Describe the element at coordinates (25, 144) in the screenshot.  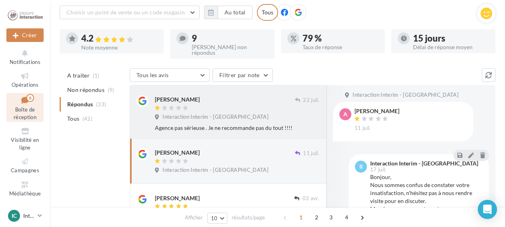
I see `span: Visibilité en ligne` at that location.